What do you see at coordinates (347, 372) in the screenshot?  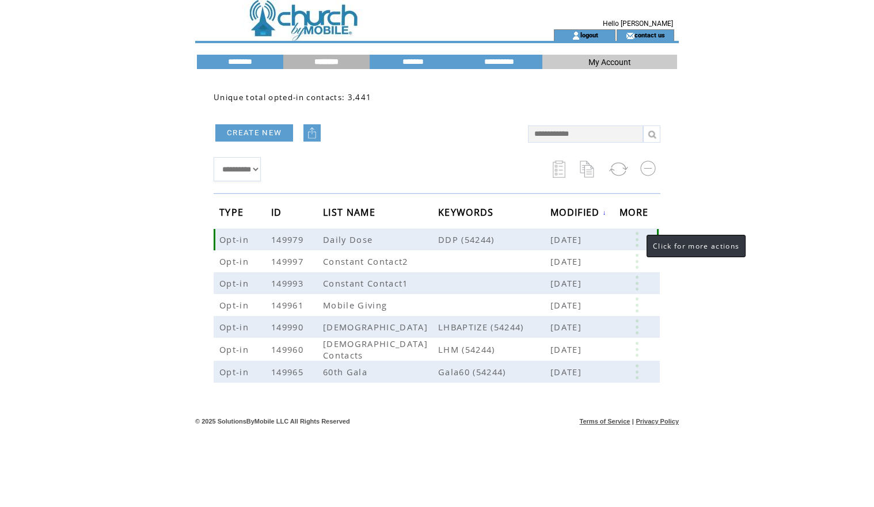 I see `span: 60th Gala` at bounding box center [347, 372].